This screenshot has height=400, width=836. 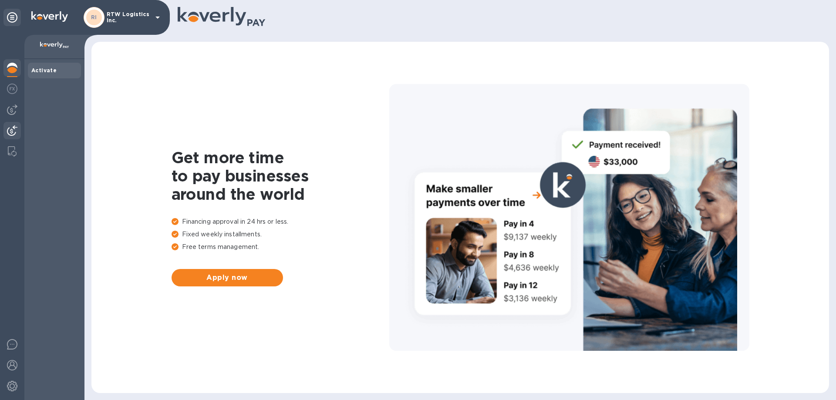 I want to click on span: Apply now, so click(x=227, y=278).